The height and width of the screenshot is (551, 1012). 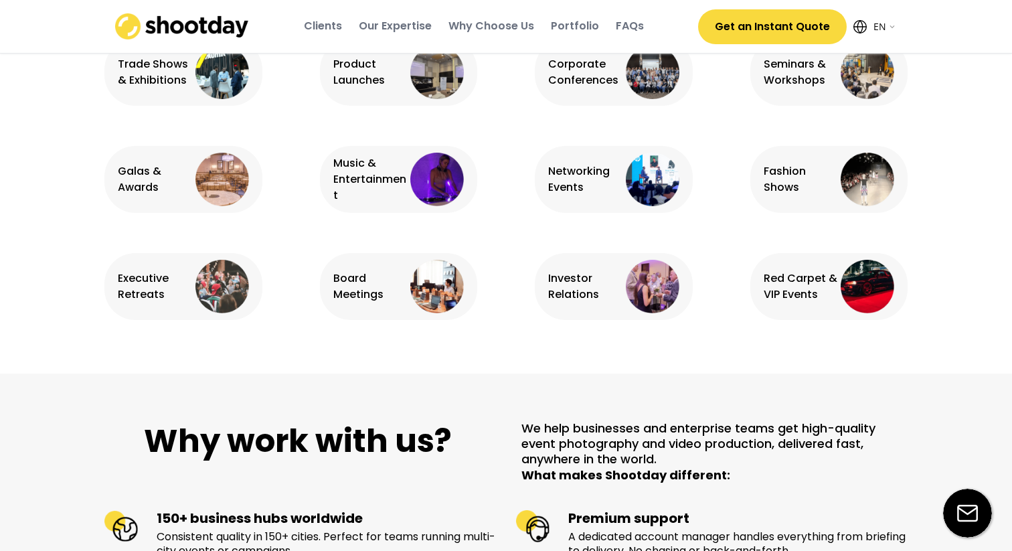 I want to click on div: Red Carpet & VIP Events, so click(x=801, y=287).